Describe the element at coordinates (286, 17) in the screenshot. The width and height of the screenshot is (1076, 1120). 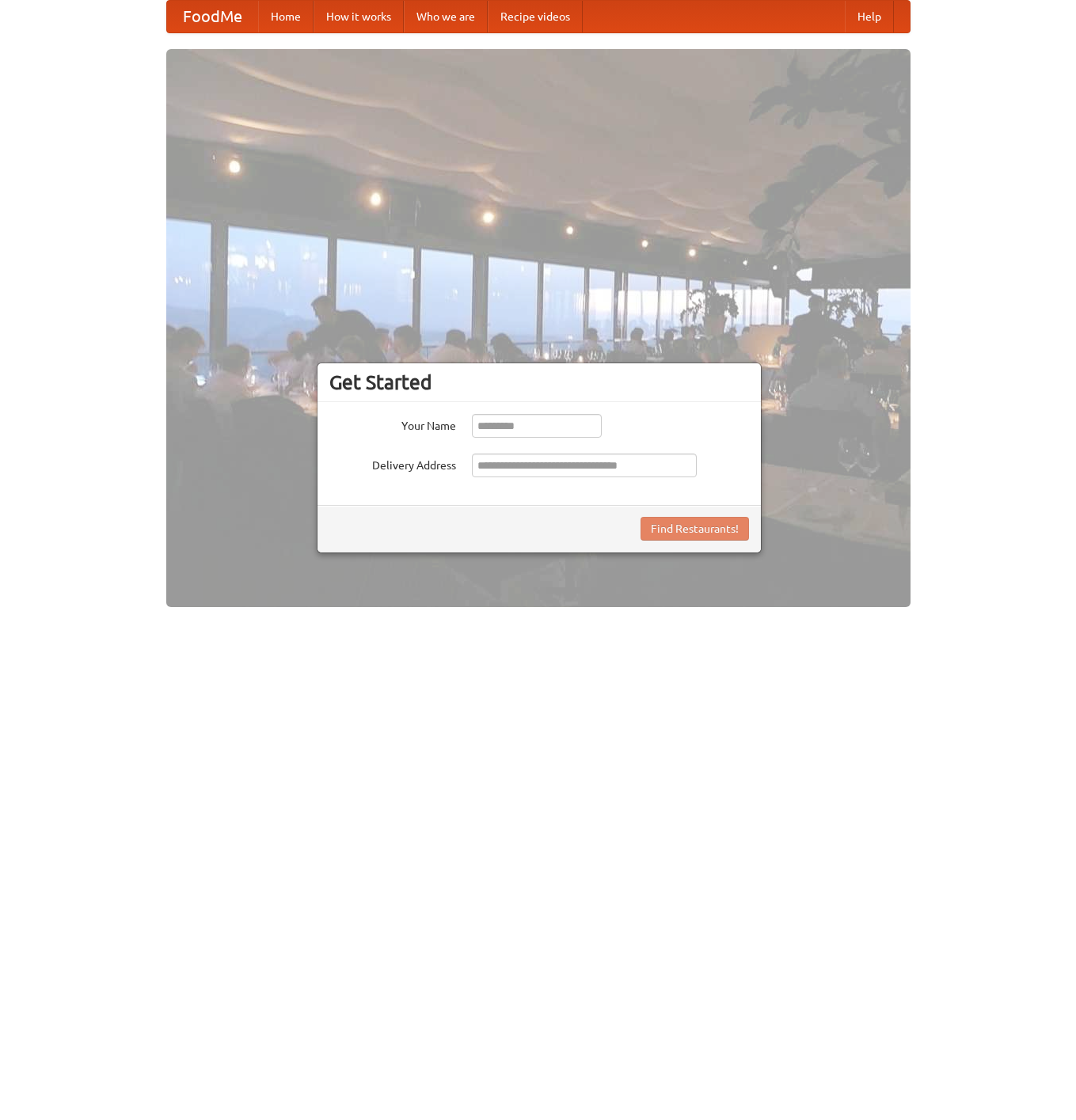
I see `a: Home` at that location.